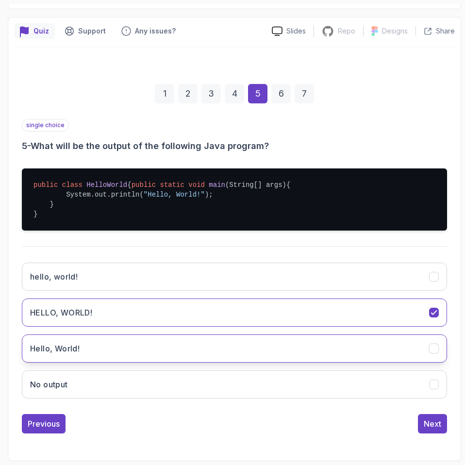 The image size is (465, 465). I want to click on h3: hello, world!, so click(54, 277).